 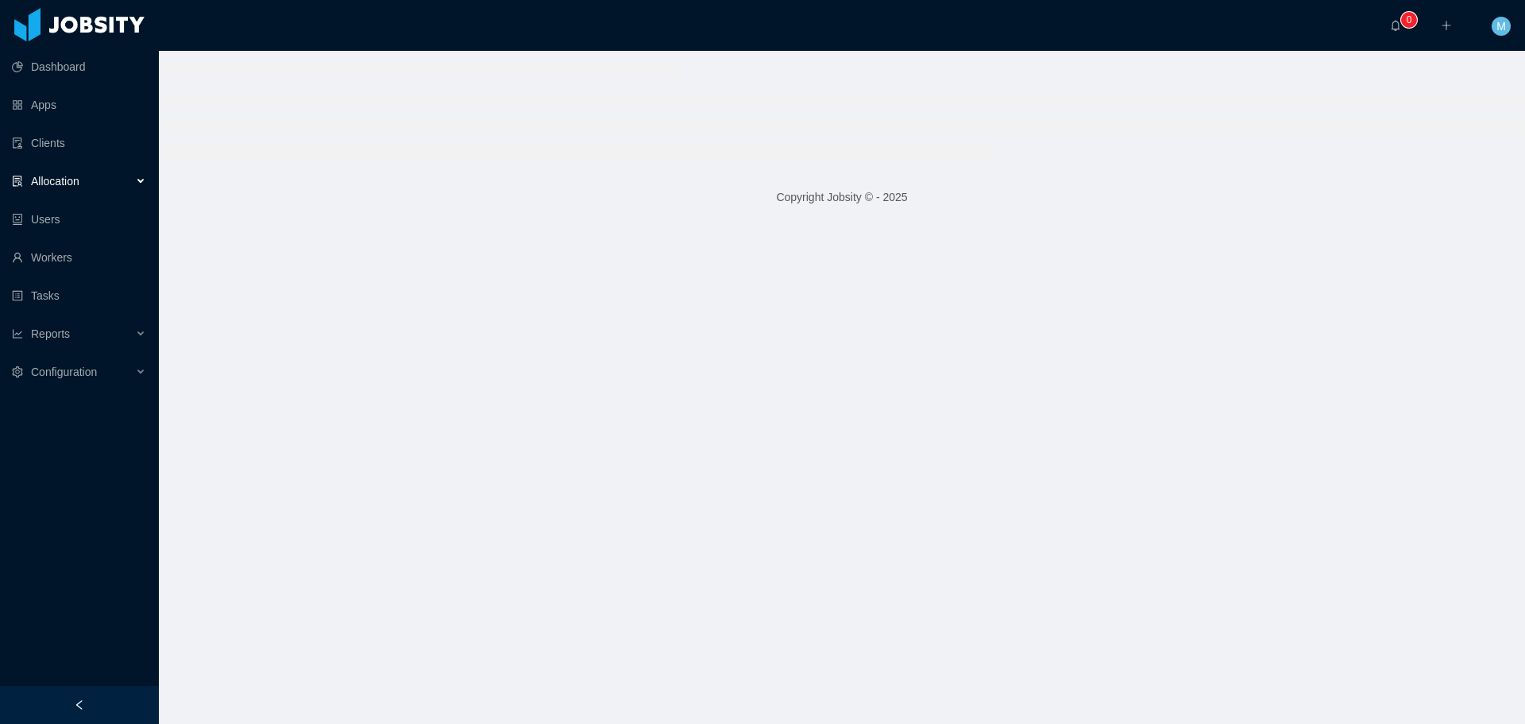 I want to click on a: icon: auditClients, so click(x=79, y=143).